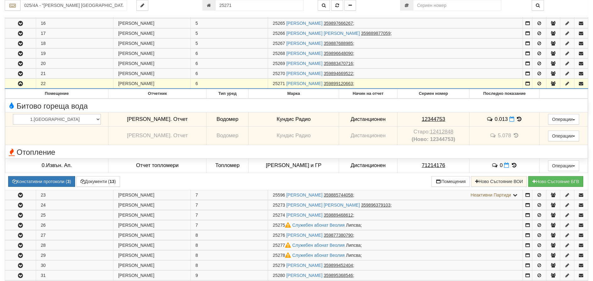  I want to click on tcxspan: Call 359897666267 via 3CX, so click(338, 23).